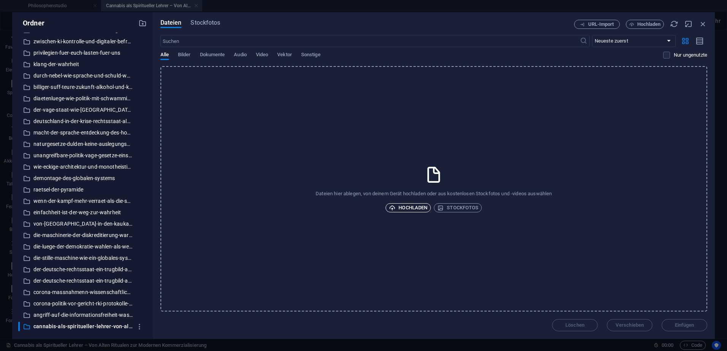 This screenshot has height=351, width=727. Describe the element at coordinates (311, 56) in the screenshot. I see `span: Sonstige` at that location.